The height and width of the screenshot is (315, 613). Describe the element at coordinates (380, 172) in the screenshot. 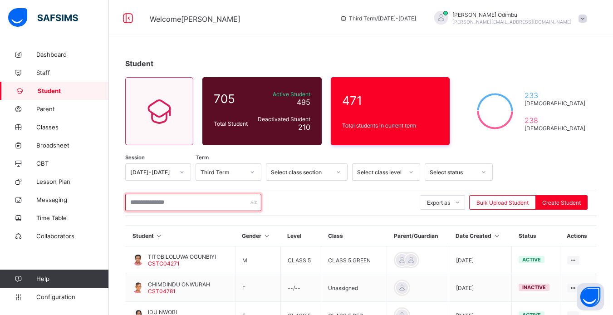

I see `div: Select class level` at that location.